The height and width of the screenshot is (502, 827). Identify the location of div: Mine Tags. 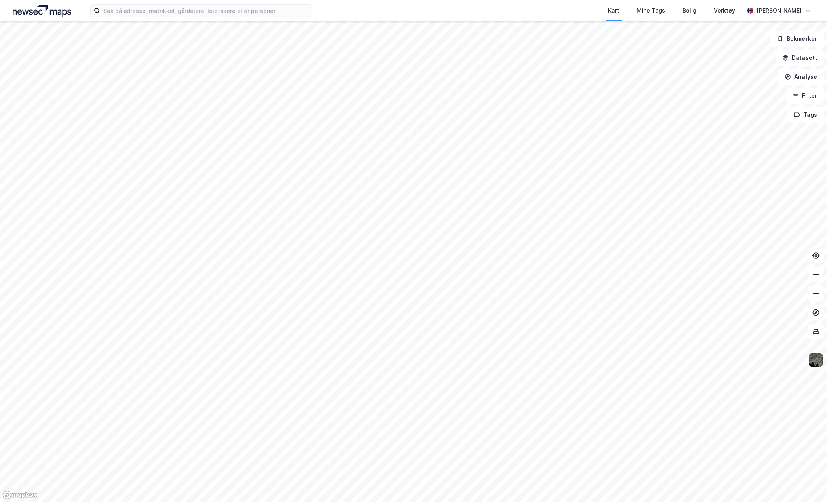
(651, 11).